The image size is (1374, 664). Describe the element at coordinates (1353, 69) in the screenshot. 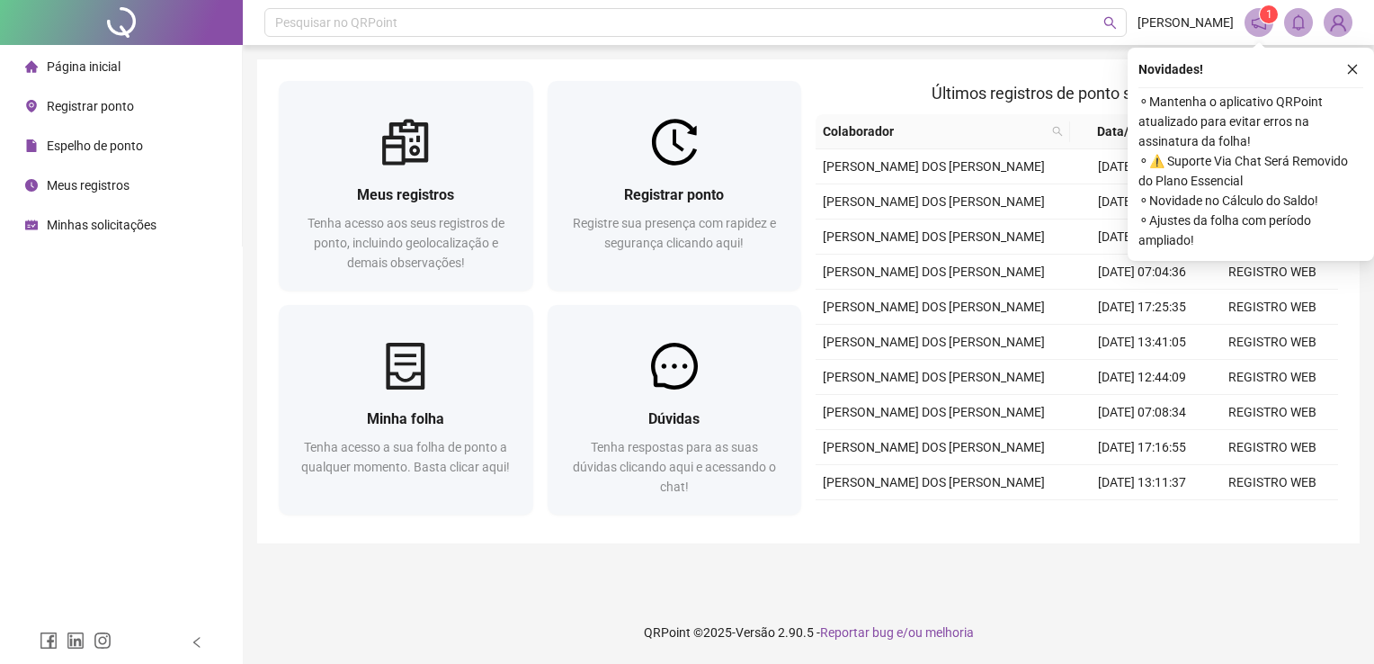

I see `span: close` at that location.